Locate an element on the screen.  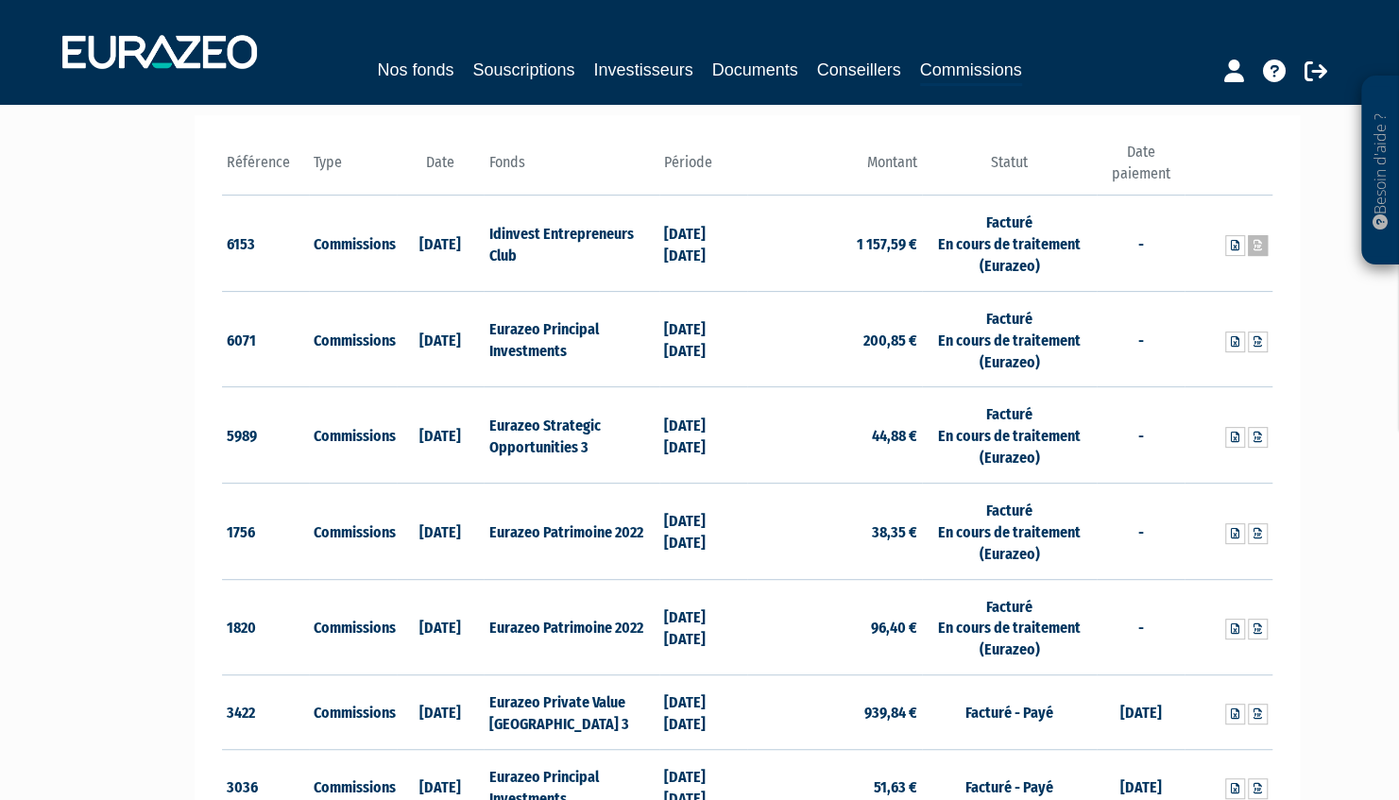
a: Commissions is located at coordinates (971, 71).